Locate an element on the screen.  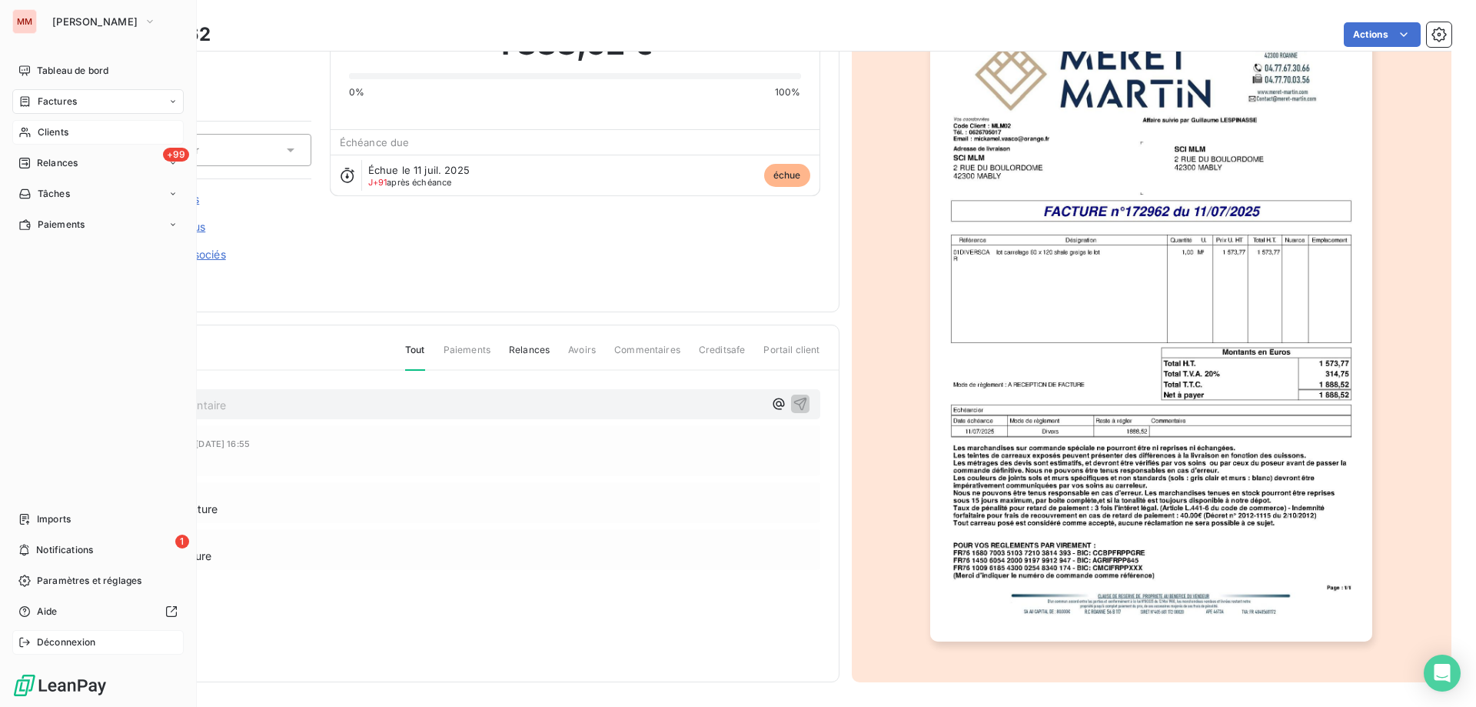
span: Échue le 11 juil. 2025 is located at coordinates (419, 170).